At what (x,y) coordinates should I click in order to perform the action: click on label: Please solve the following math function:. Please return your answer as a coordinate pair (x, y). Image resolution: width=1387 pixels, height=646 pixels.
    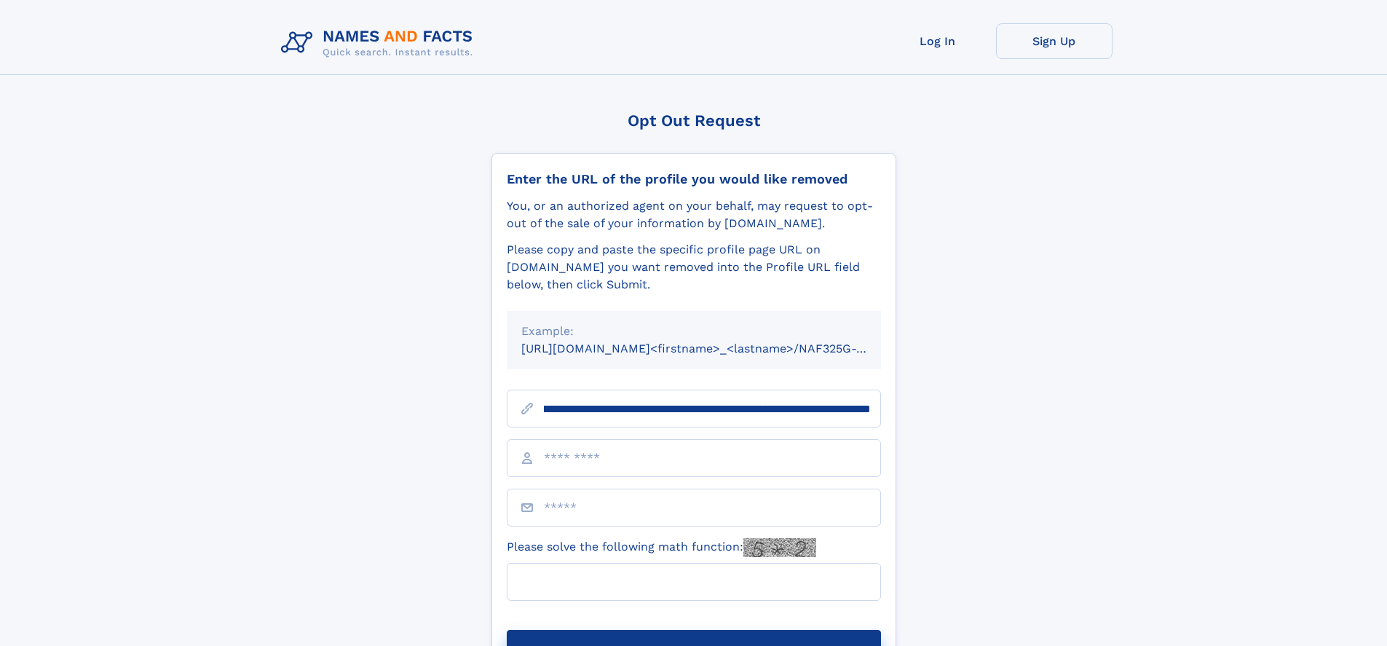
    Looking at the image, I should click on (661, 547).